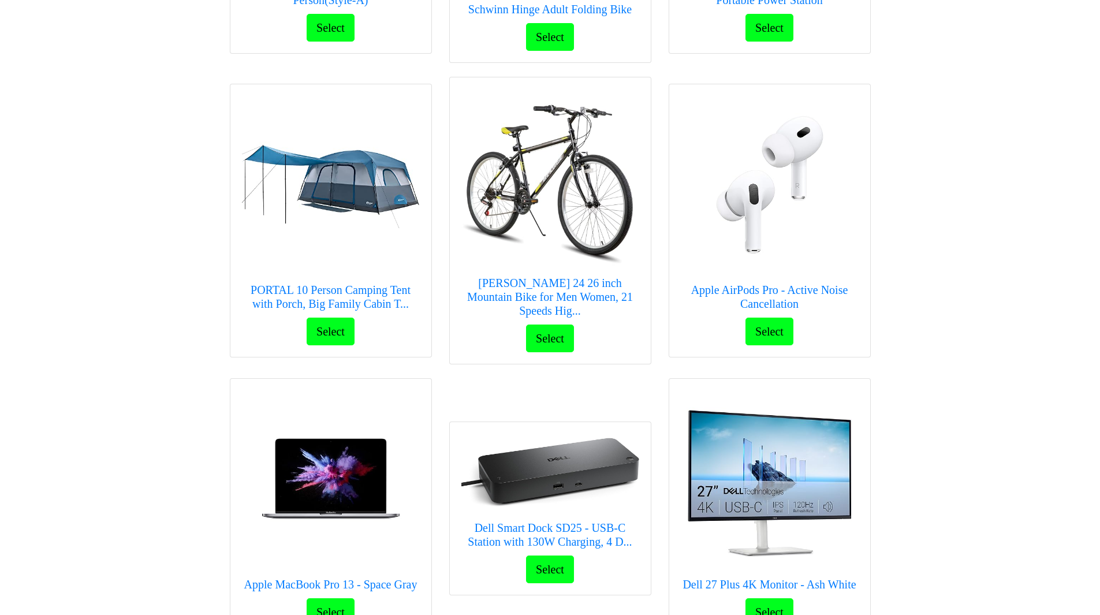 The height and width of the screenshot is (615, 1100). Describe the element at coordinates (770, 479) in the screenshot. I see `img: Dell 27 Plus 4K Monitor - Ash White` at that location.